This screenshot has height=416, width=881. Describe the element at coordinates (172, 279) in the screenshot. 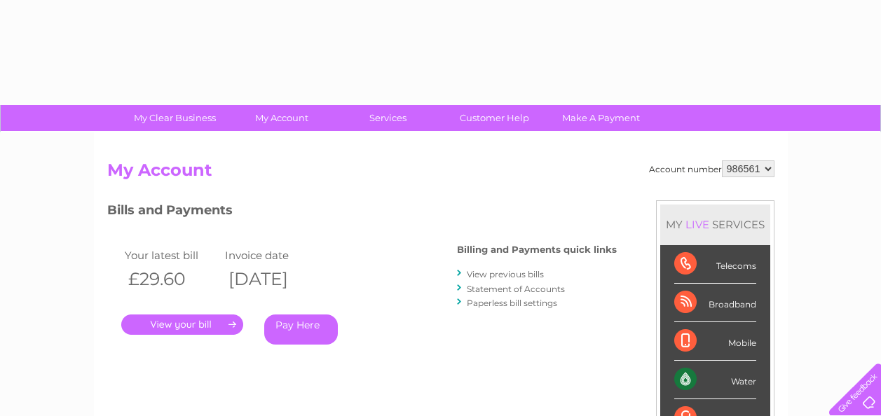

I see `th: £29.60` at that location.